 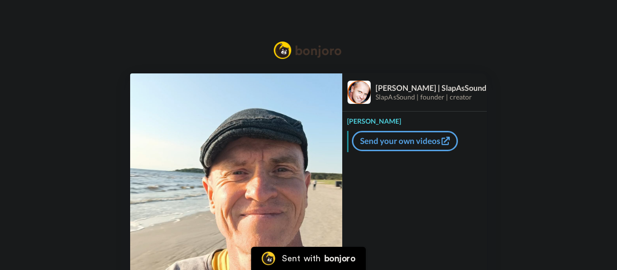 I want to click on div: bonjoro, so click(x=340, y=258).